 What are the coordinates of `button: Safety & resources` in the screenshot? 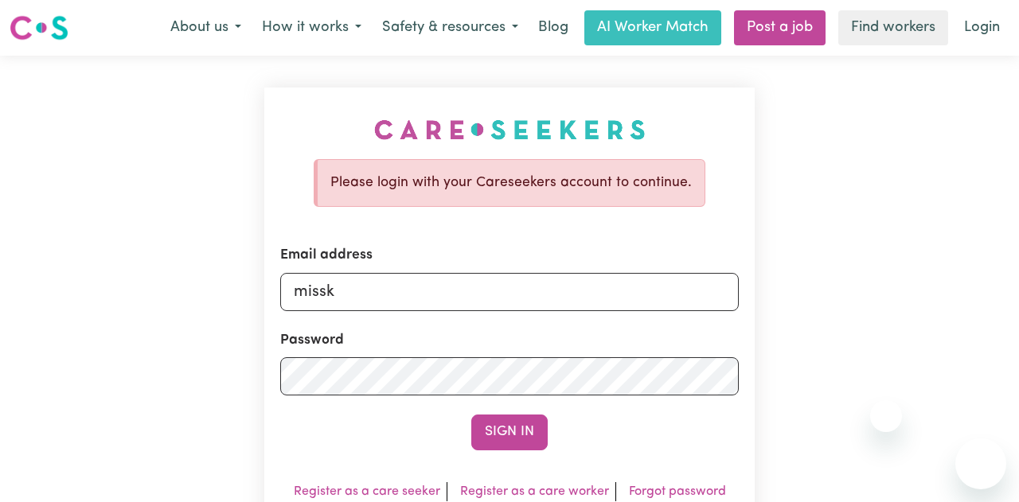 It's located at (450, 28).